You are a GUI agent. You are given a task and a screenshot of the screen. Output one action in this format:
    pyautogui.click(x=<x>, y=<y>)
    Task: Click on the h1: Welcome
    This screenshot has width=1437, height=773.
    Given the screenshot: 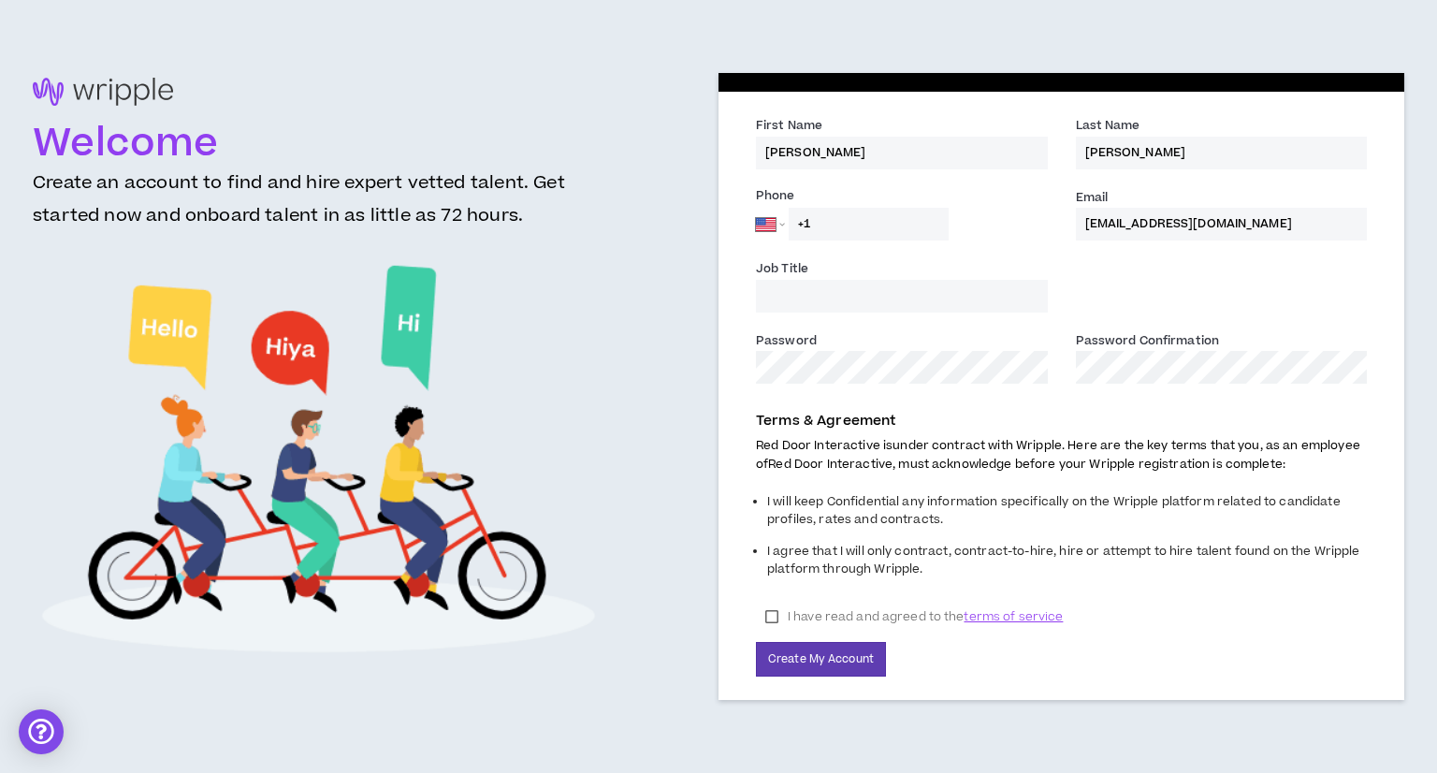 What is the action you would take?
    pyautogui.click(x=318, y=144)
    